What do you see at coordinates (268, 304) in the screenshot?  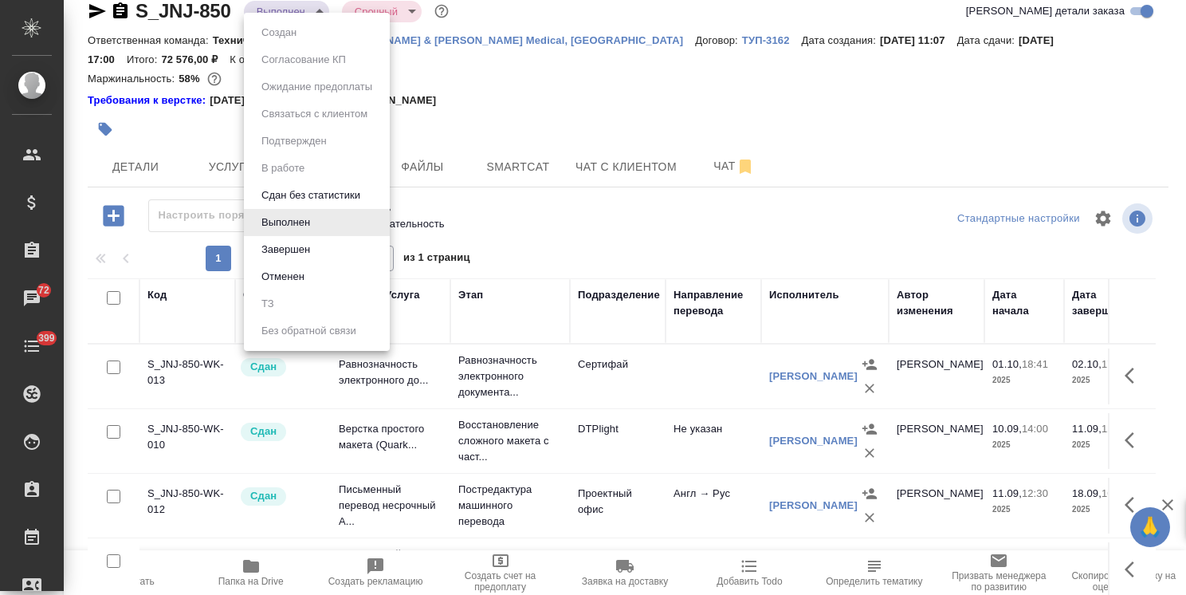 I see `button: ТЗ` at bounding box center [268, 304].